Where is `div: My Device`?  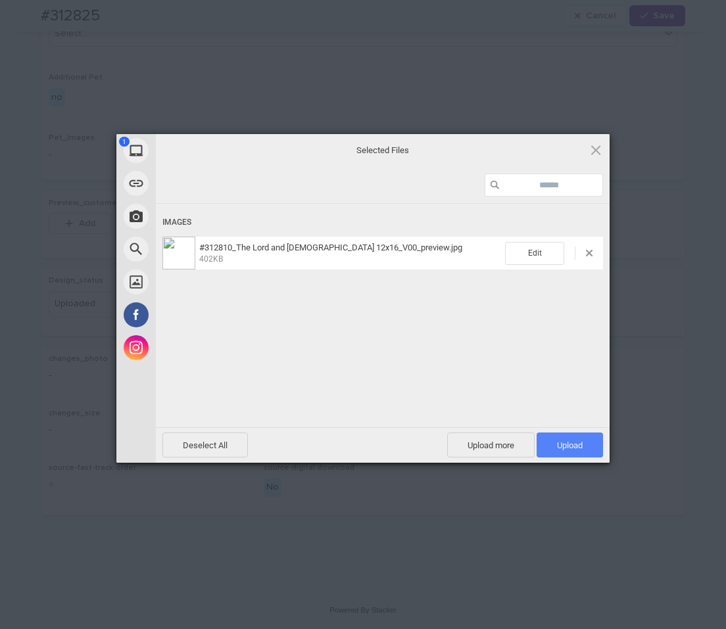 div: My Device is located at coordinates (195, 151).